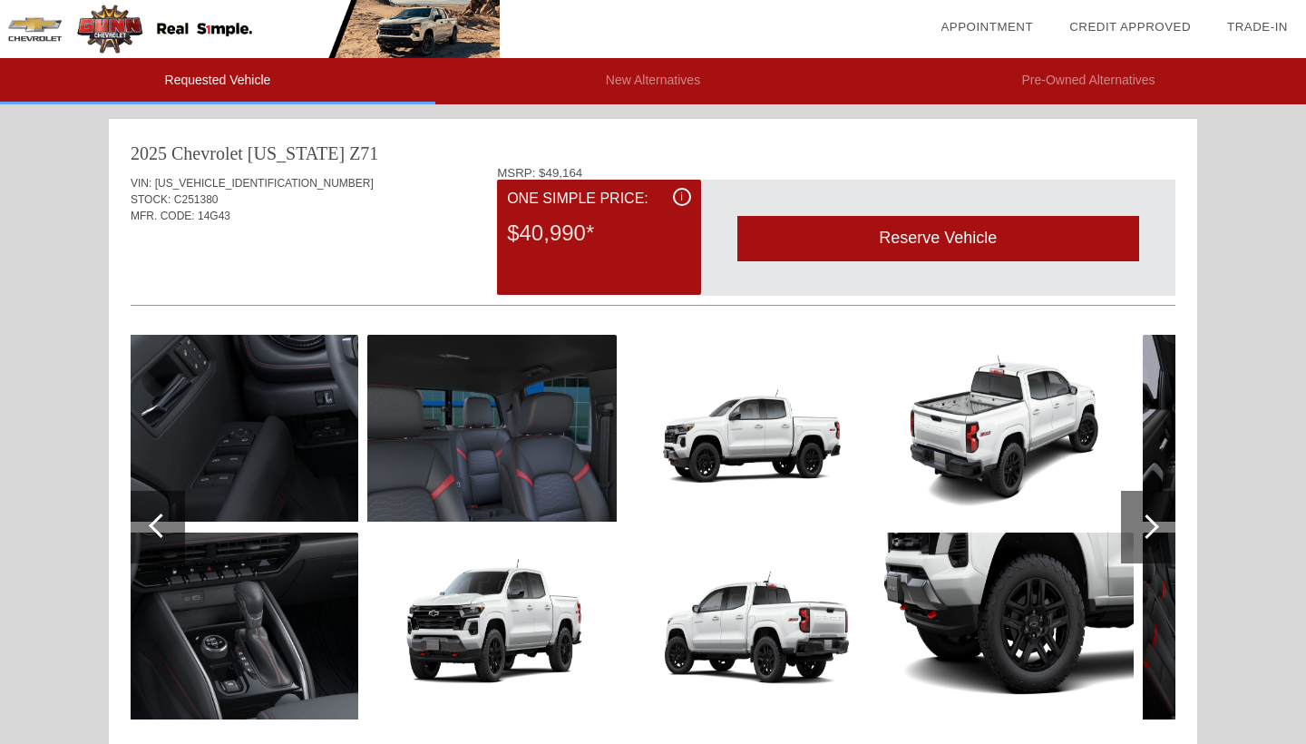 Image resolution: width=1306 pixels, height=744 pixels. Describe the element at coordinates (214, 216) in the screenshot. I see `span: 14G43` at that location.